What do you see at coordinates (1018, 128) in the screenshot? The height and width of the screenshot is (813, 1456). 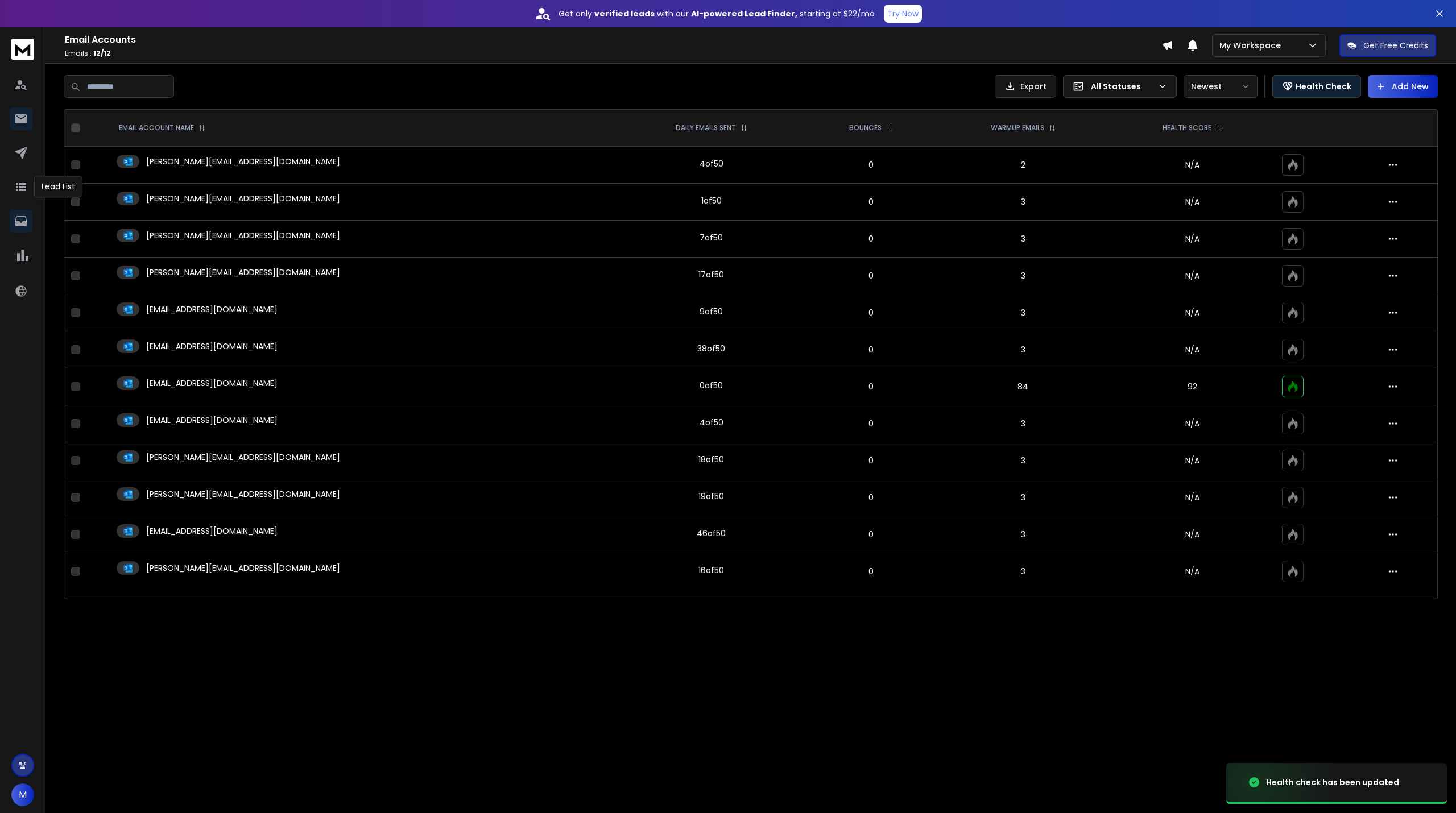 I see `p: WARMUP EMAILS` at bounding box center [1018, 128].